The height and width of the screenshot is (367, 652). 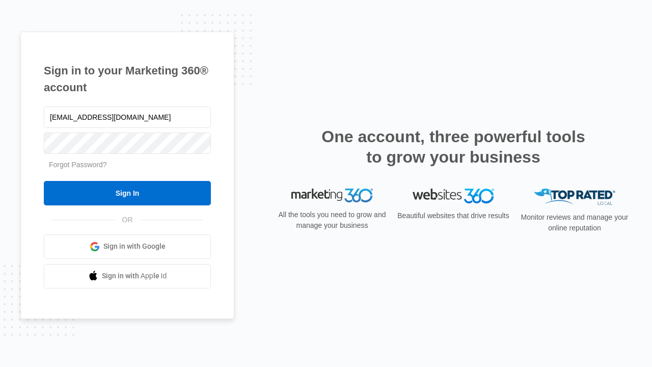 What do you see at coordinates (453, 147) in the screenshot?
I see `h2: One account, three powerful tools to grow your business` at bounding box center [453, 147].